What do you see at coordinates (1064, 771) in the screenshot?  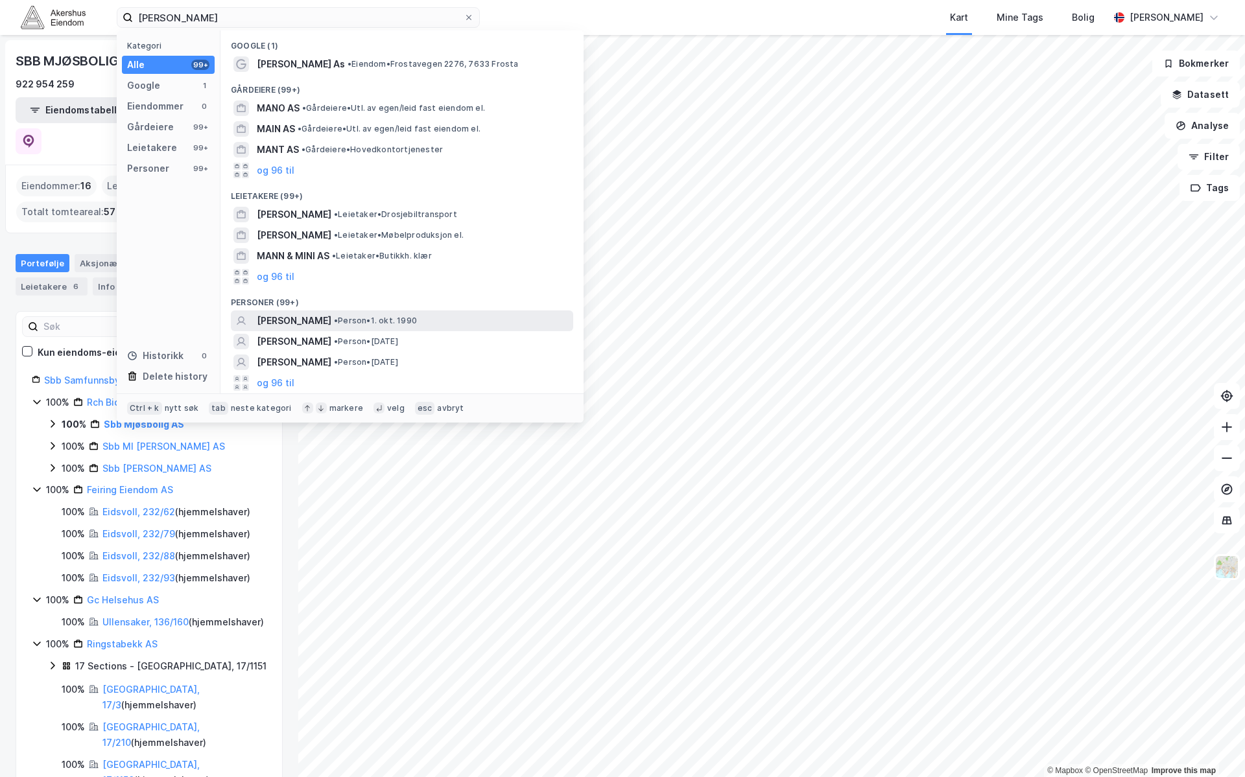 I see `a: Mapbox` at bounding box center [1064, 771].